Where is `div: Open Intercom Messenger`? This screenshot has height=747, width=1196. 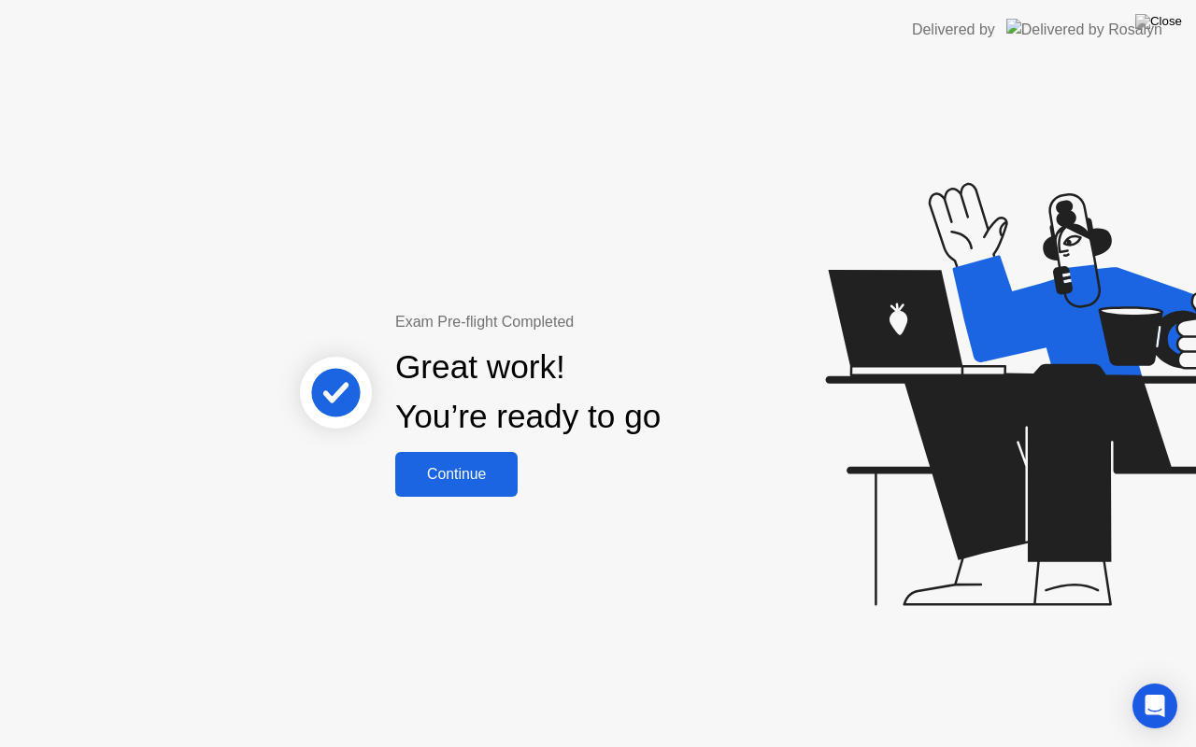 div: Open Intercom Messenger is located at coordinates (1154, 706).